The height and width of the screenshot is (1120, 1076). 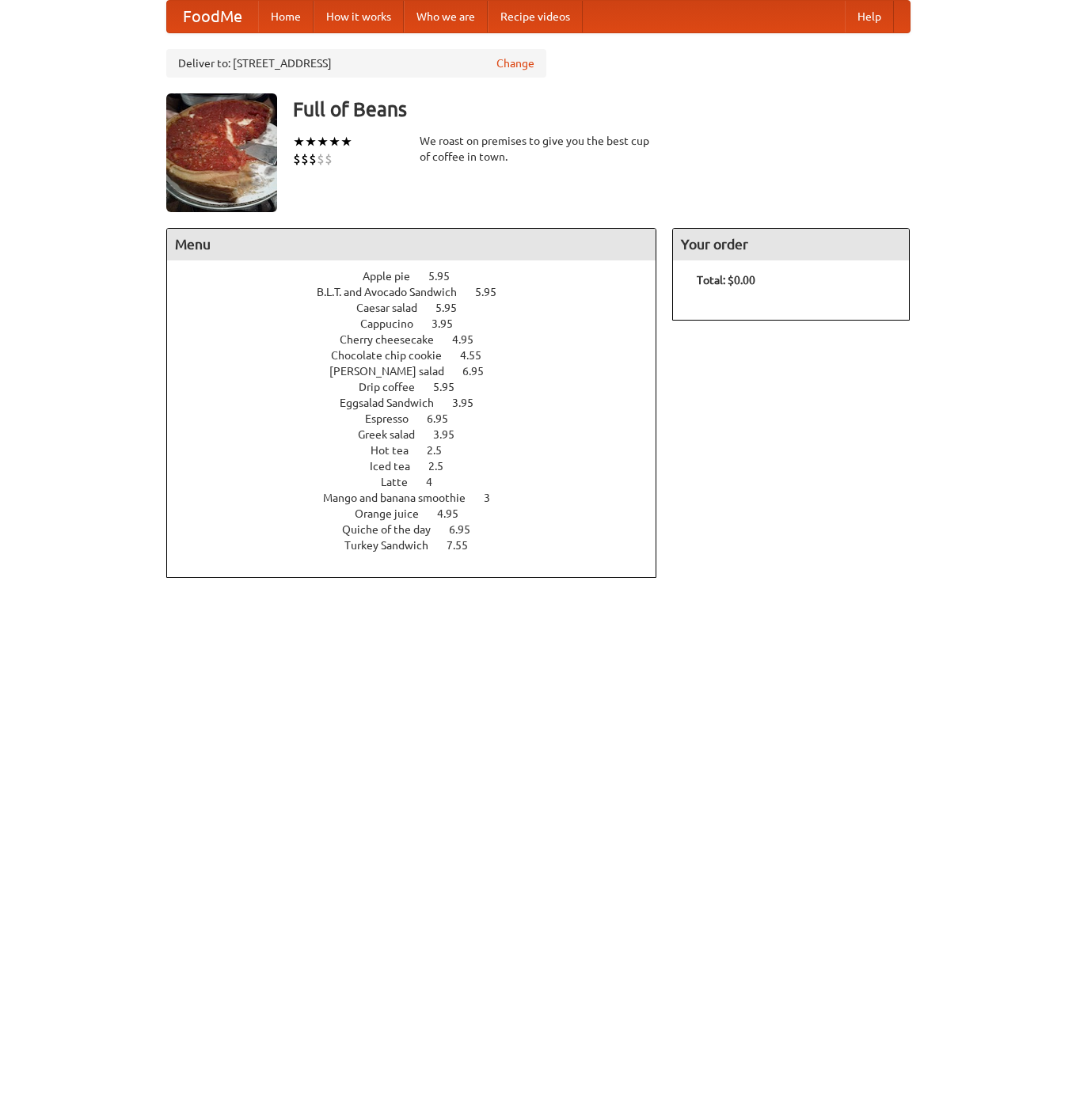 I want to click on span: Orange juice, so click(x=394, y=514).